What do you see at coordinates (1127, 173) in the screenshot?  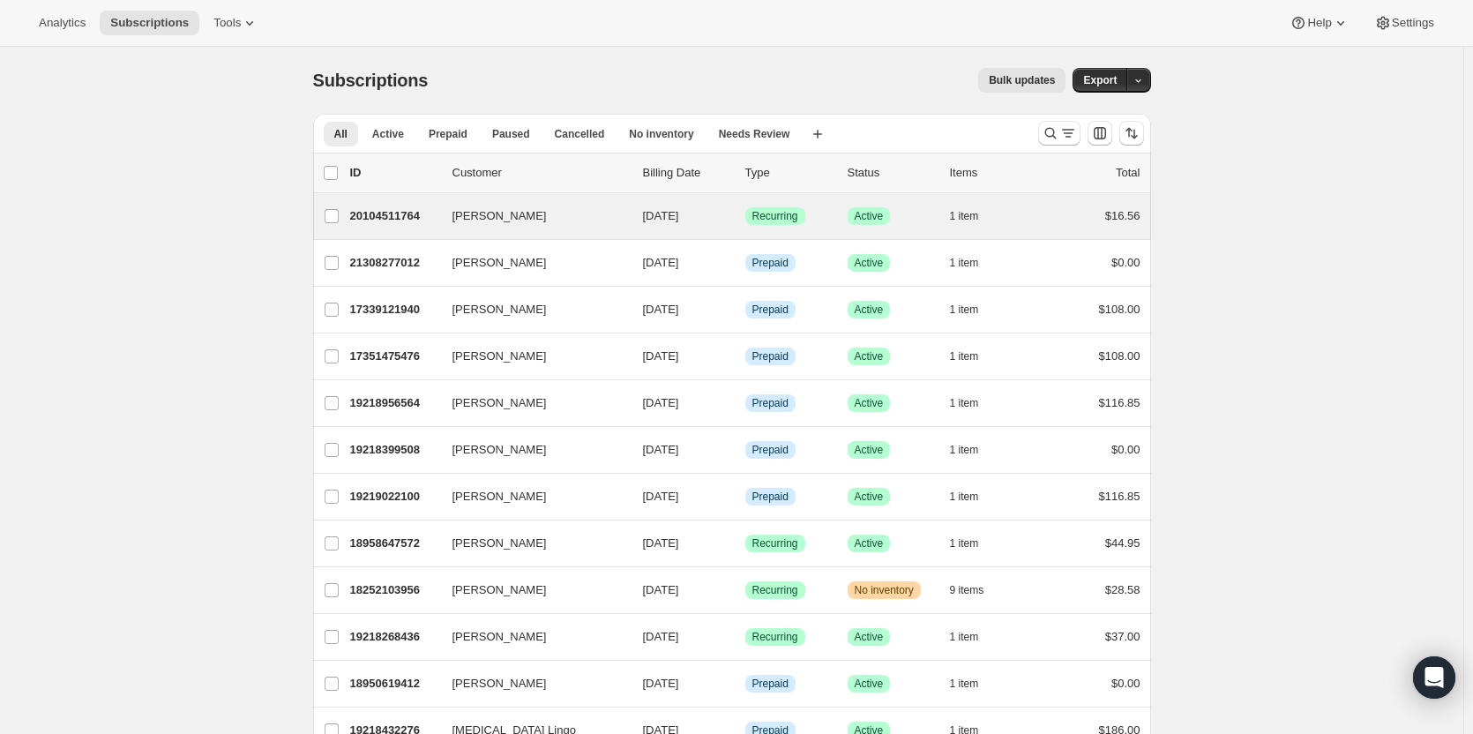 I see `p: Total` at bounding box center [1127, 173].